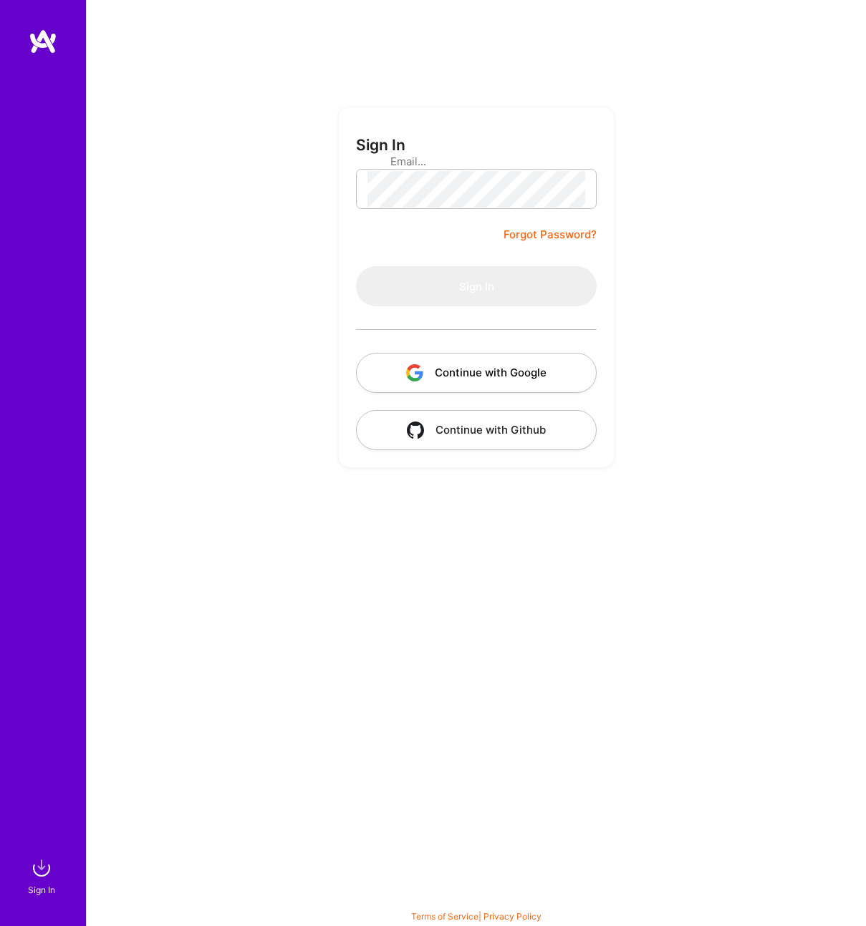  Describe the element at coordinates (512, 916) in the screenshot. I see `a: Privacy Policy` at that location.